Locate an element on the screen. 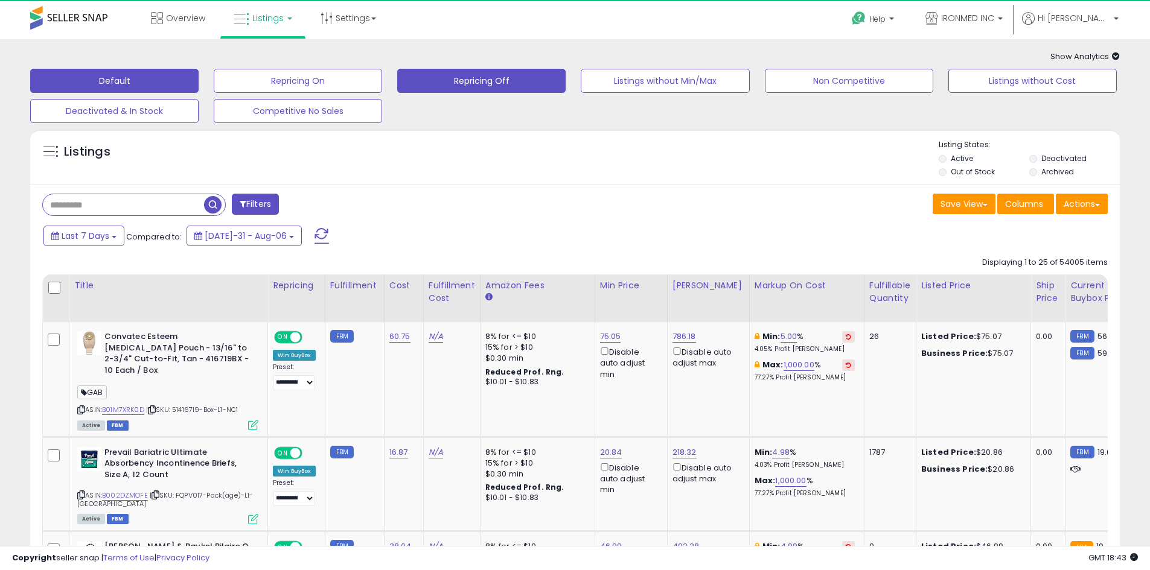 The image size is (1150, 570). a: 786.18 is located at coordinates (684, 337).